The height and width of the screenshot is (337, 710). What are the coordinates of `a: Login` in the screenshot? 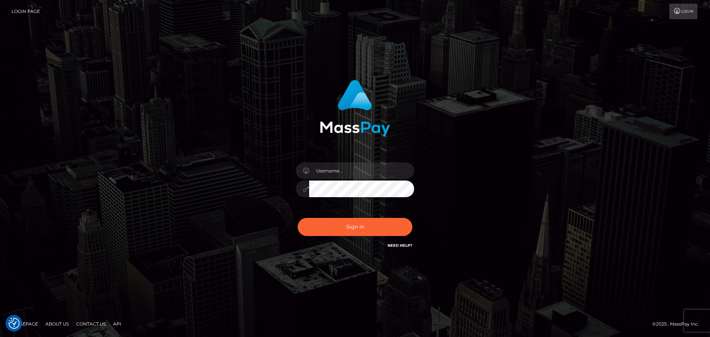 It's located at (684, 11).